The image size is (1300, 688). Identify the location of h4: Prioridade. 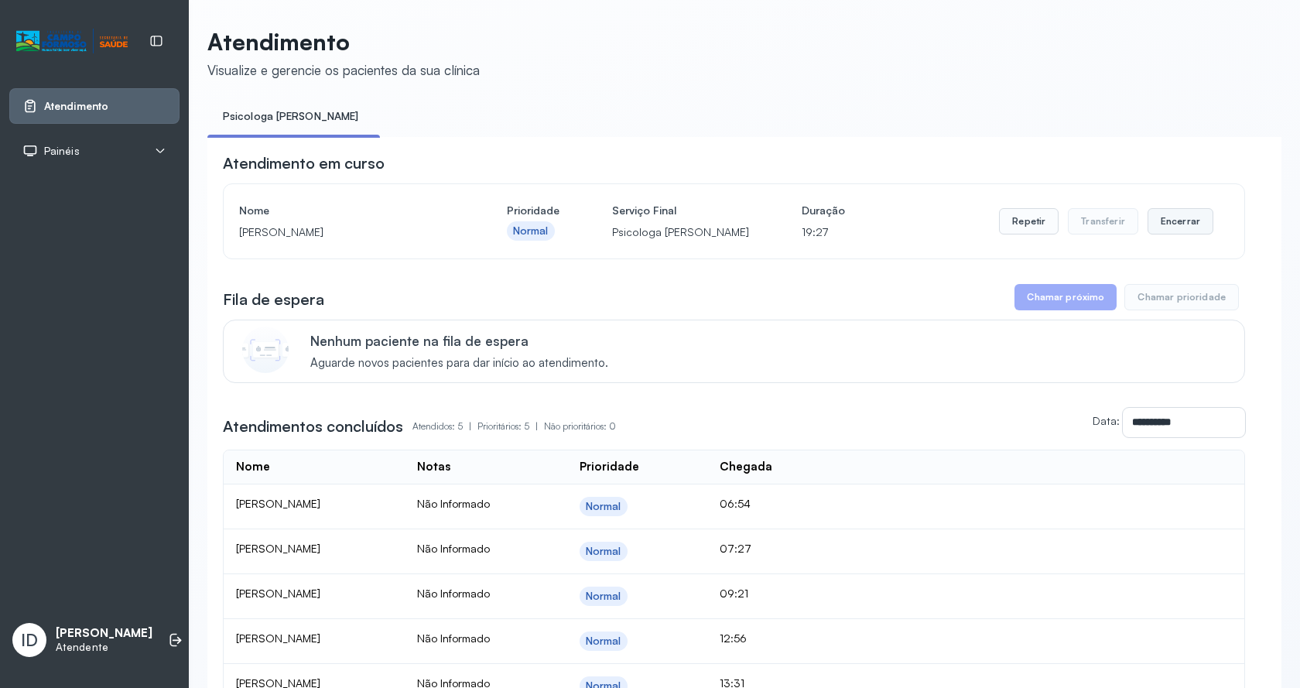
(533, 211).